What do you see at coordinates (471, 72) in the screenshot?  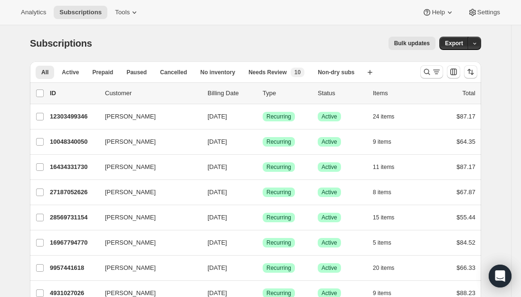 I see `button: Sort the results` at bounding box center [471, 72].